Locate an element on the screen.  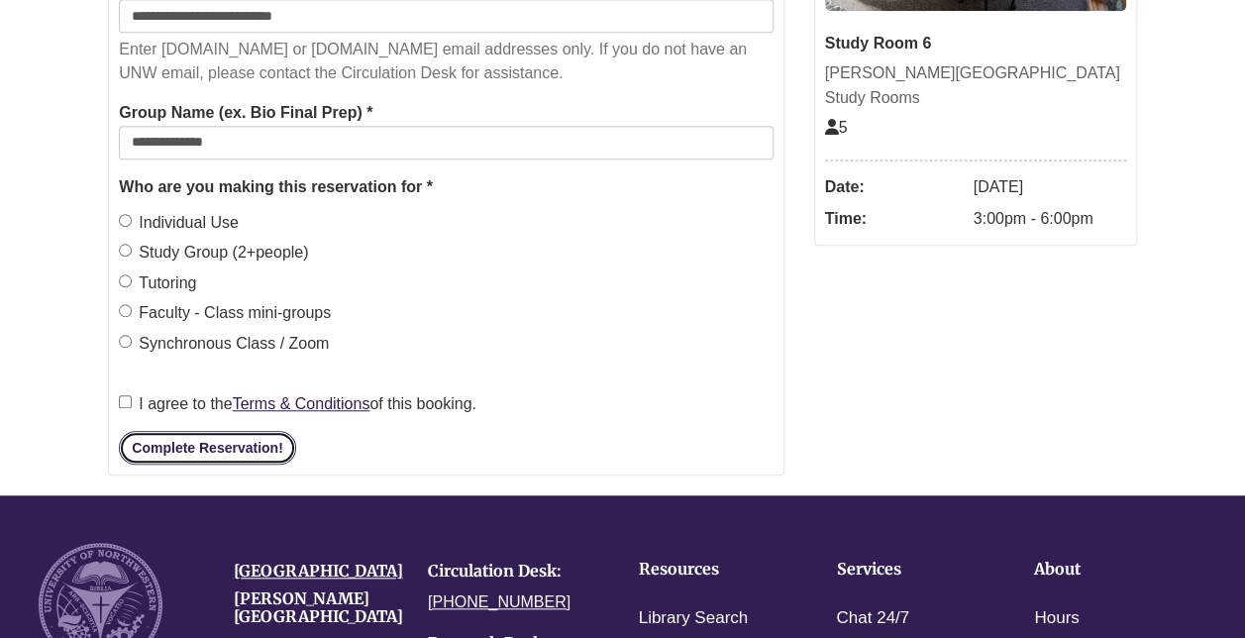
legend: Who are you making this reservation for * is located at coordinates (446, 187).